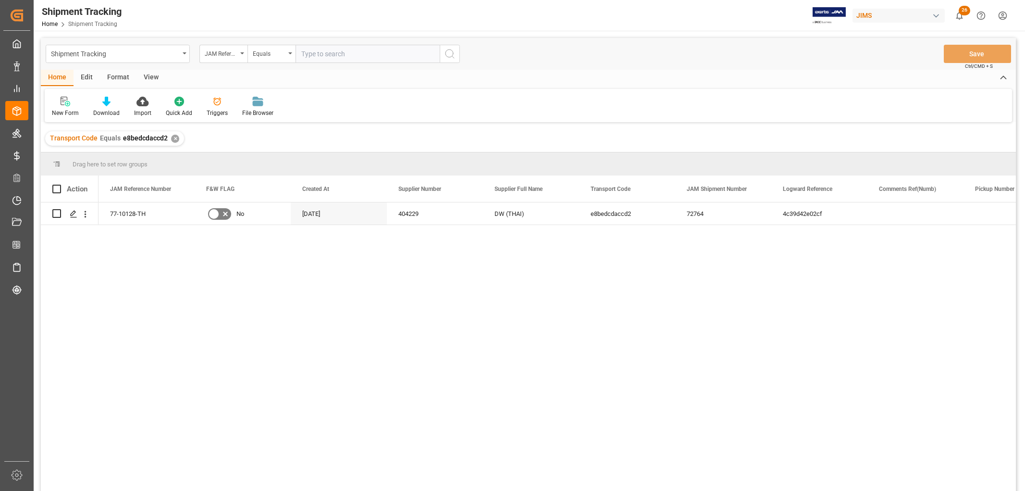 Image resolution: width=1025 pixels, height=491 pixels. Describe the element at coordinates (106, 113) in the screenshot. I see `div: Download` at that location.